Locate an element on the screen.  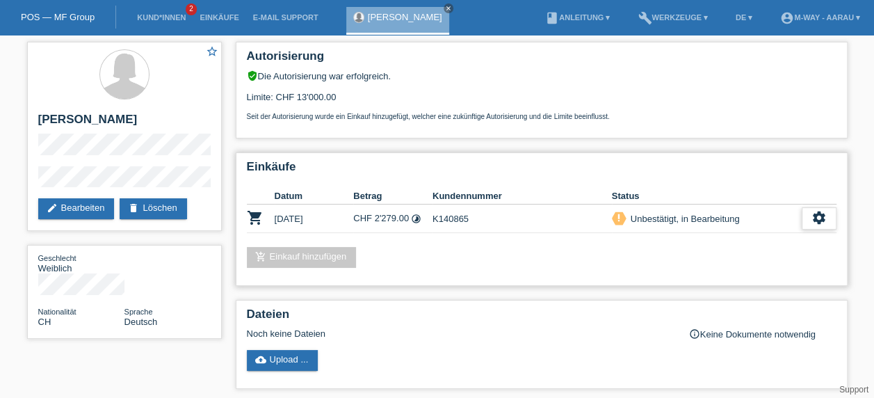
span: 2 is located at coordinates (191, 9).